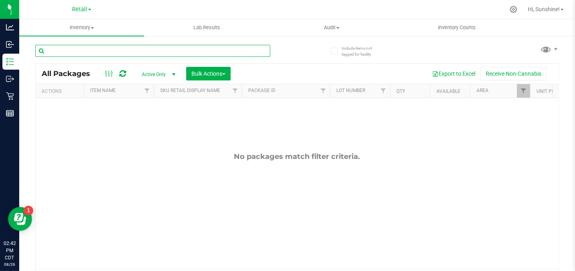 This screenshot has height=271, width=575. Describe the element at coordinates (61, 91) in the screenshot. I see `div: Actions` at that location.